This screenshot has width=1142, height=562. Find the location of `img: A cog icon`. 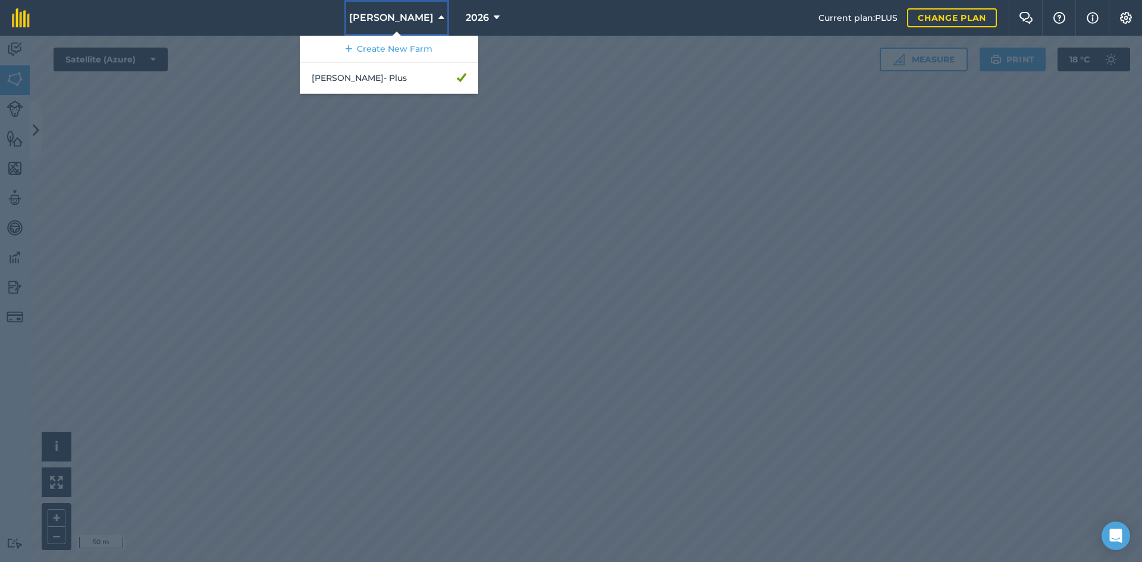

img: A cog icon is located at coordinates (1126, 18).